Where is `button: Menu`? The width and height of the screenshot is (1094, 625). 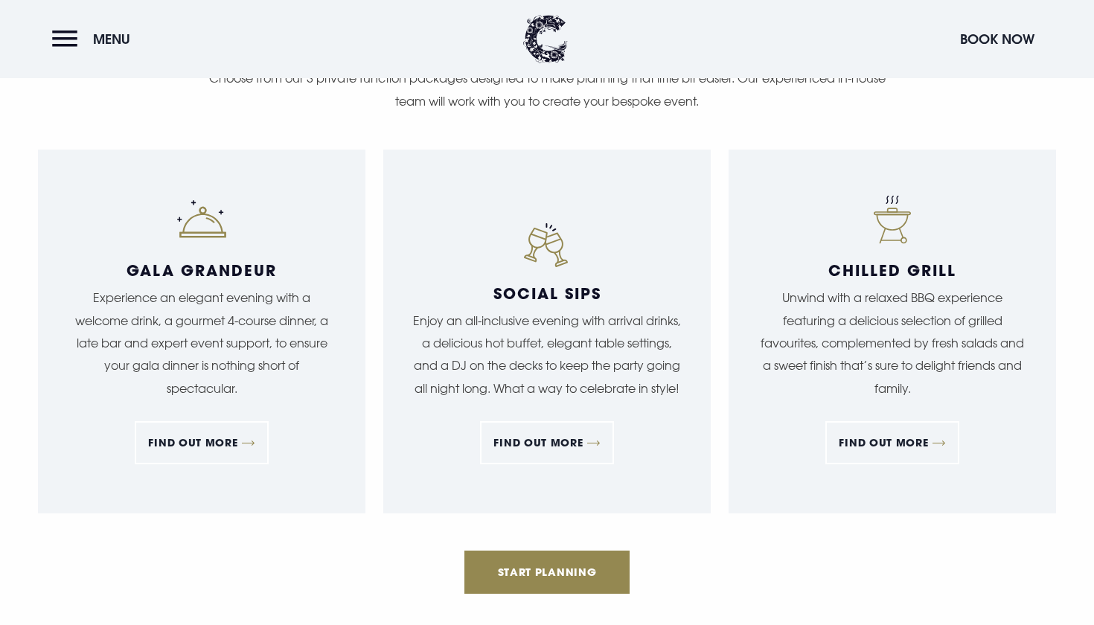
button: Menu is located at coordinates (95, 39).